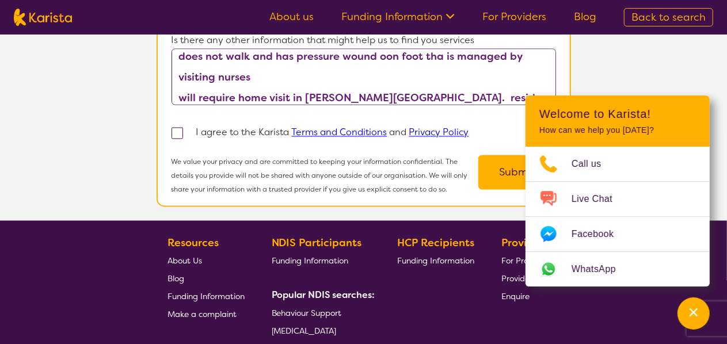 Image resolution: width=727 pixels, height=344 pixels. Describe the element at coordinates (617, 269) in the screenshot. I see `a: Web link opens in a new tab.` at that location.